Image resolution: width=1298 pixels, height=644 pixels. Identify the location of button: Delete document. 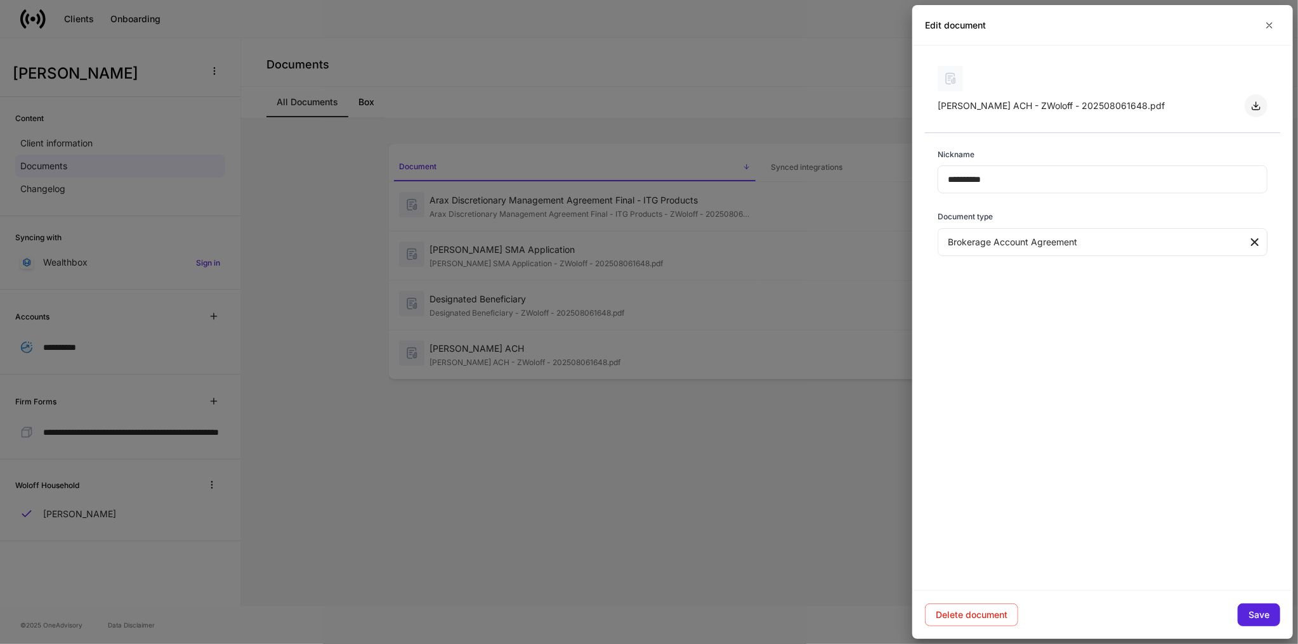
(971, 615).